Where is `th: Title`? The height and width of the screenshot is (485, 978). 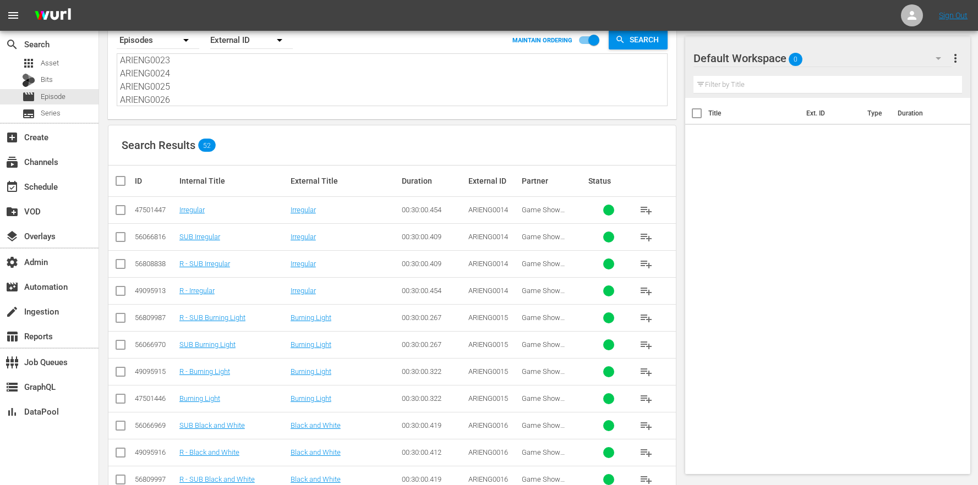 th: Title is located at coordinates (754, 113).